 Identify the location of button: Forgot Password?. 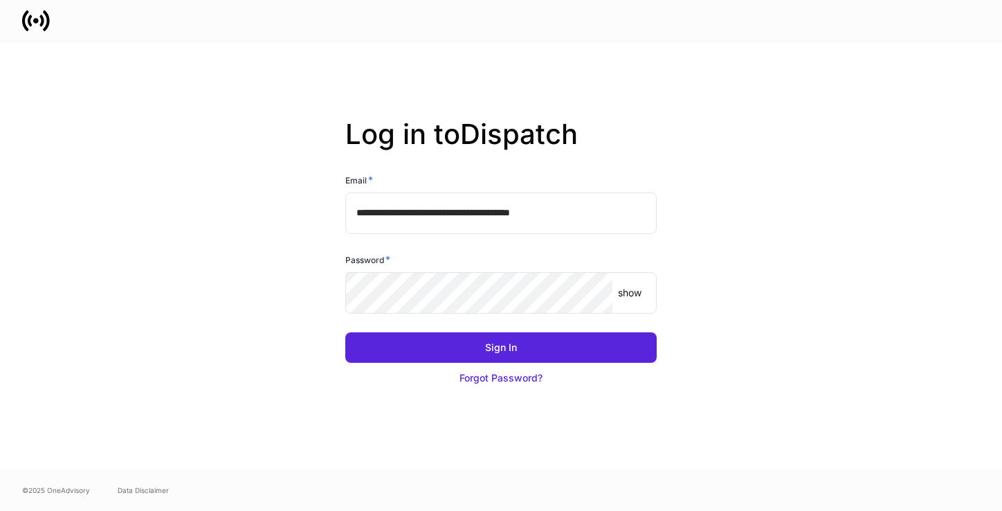
(501, 378).